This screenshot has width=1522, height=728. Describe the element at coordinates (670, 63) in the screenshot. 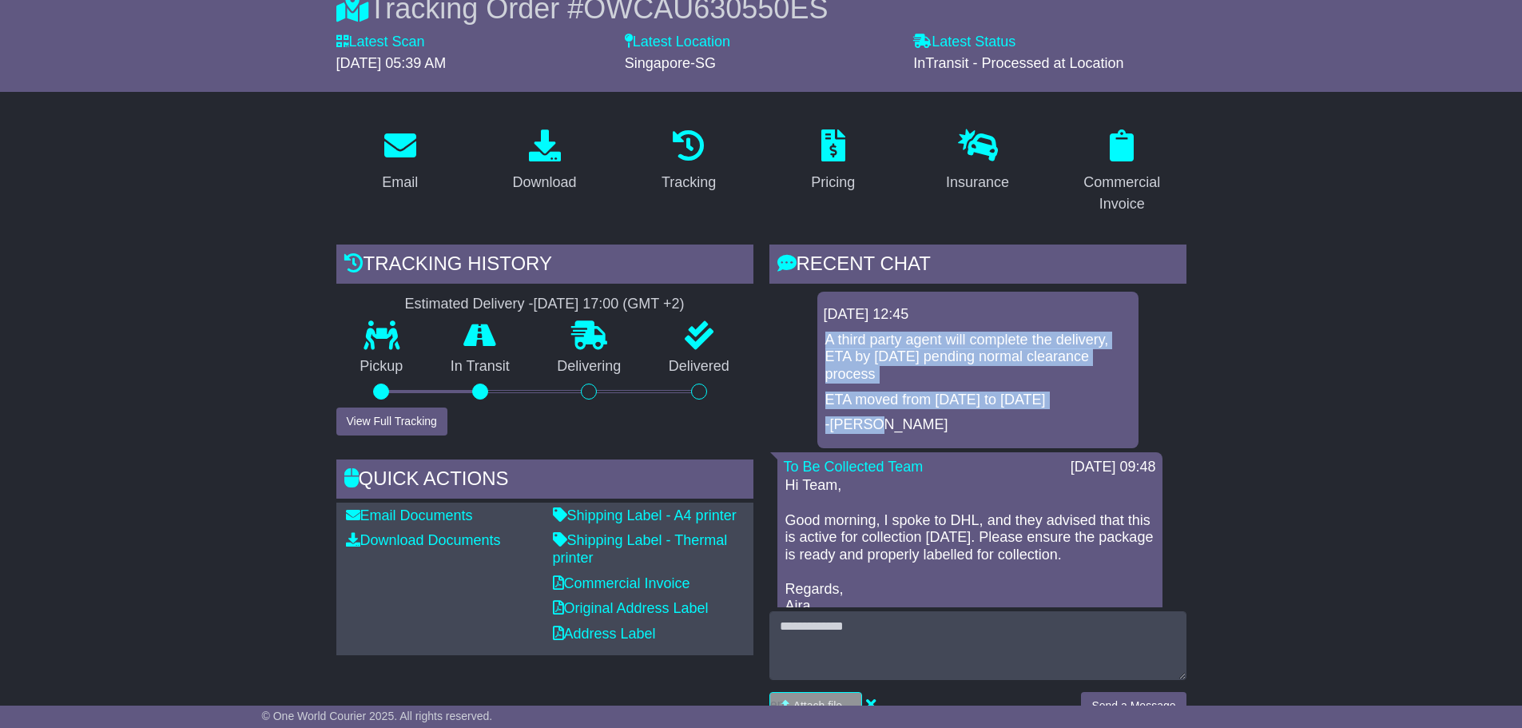

I see `span: Singapore-SG` at that location.